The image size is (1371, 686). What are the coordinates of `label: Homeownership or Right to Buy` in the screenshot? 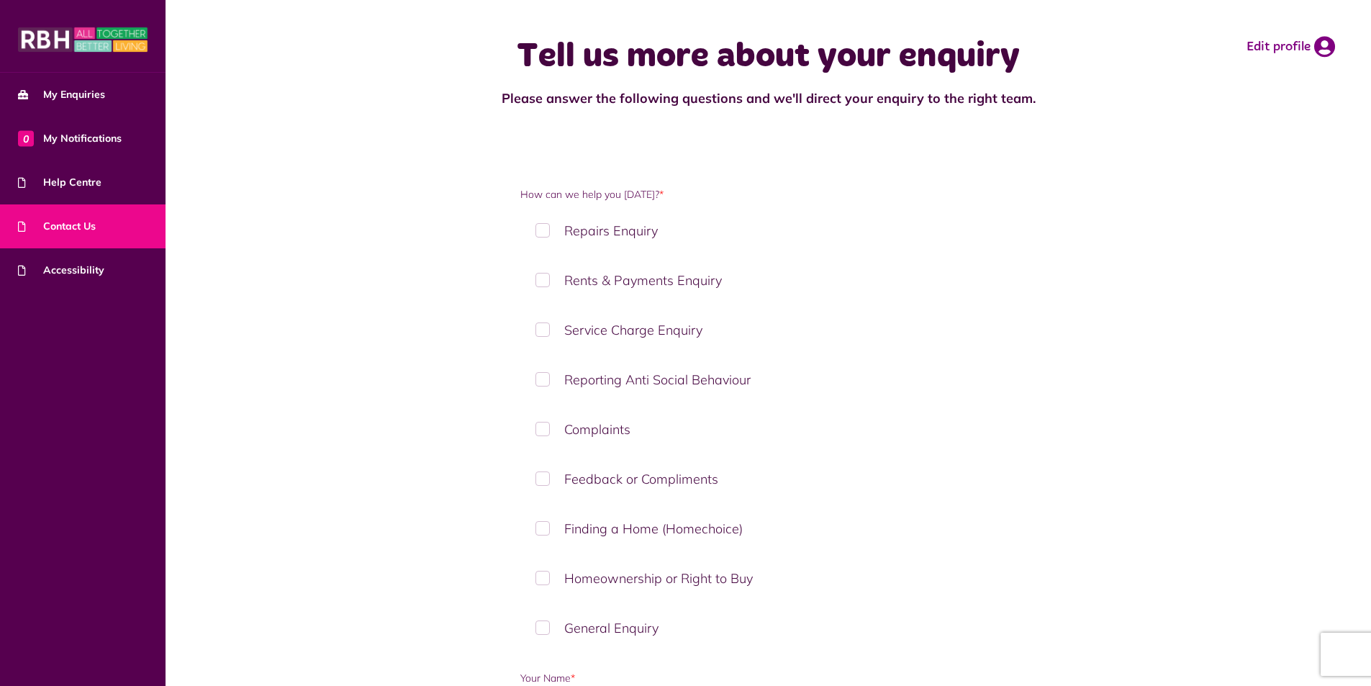 It's located at (768, 578).